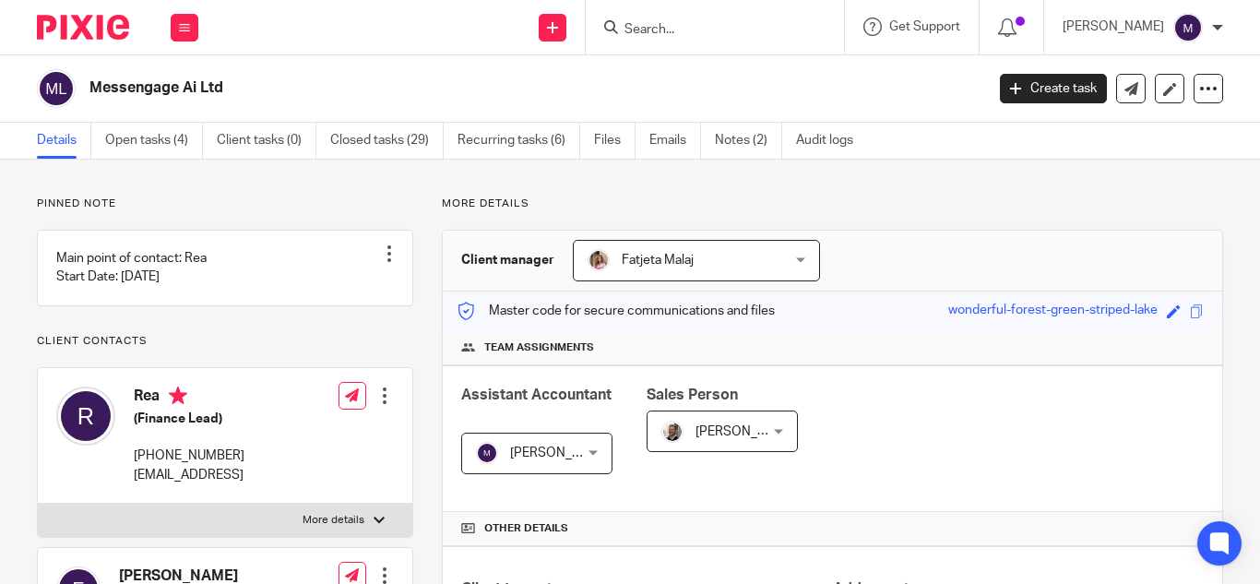 This screenshot has height=584, width=1260. What do you see at coordinates (266, 140) in the screenshot?
I see `a: Client tasks (0)` at bounding box center [266, 140].